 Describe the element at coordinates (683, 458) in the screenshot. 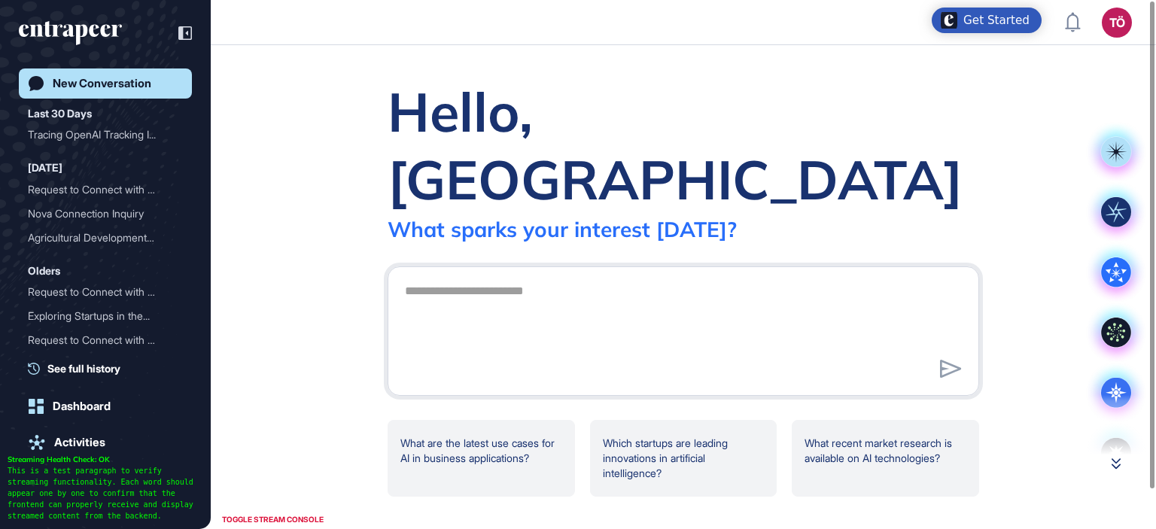

I see `div: Which startups are leading innovations in artificial intelligence?` at that location.